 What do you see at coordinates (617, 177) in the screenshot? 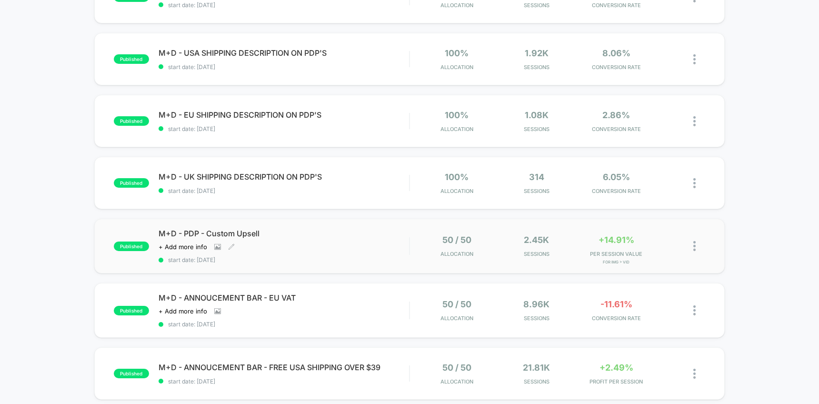
I see `span: 6.05%` at bounding box center [617, 177].